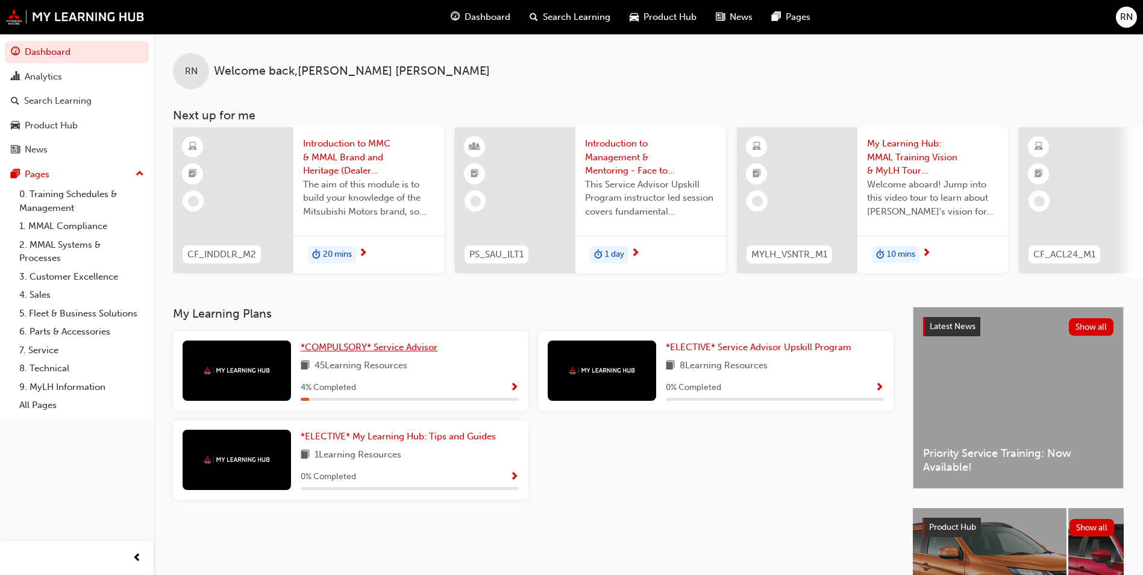 This screenshot has height=575, width=1143. Describe the element at coordinates (337, 254) in the screenshot. I see `span: 20 mins` at that location.